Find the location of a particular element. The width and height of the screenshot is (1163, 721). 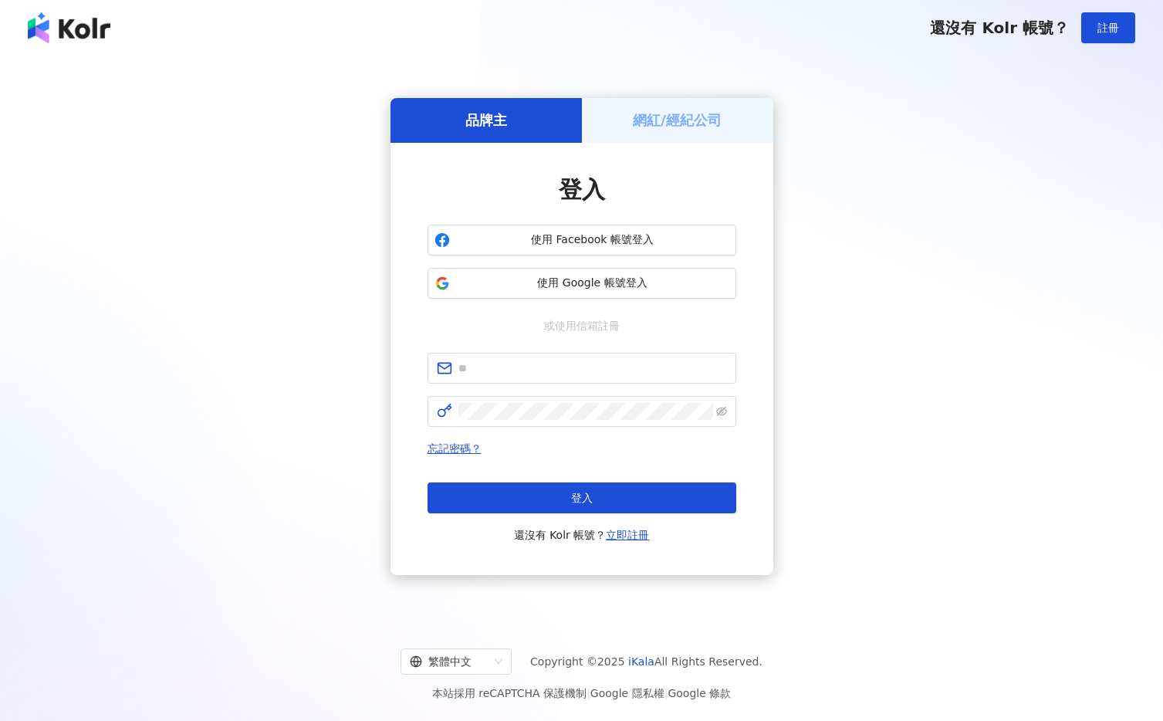

a: 立即註冊 is located at coordinates (627, 535).